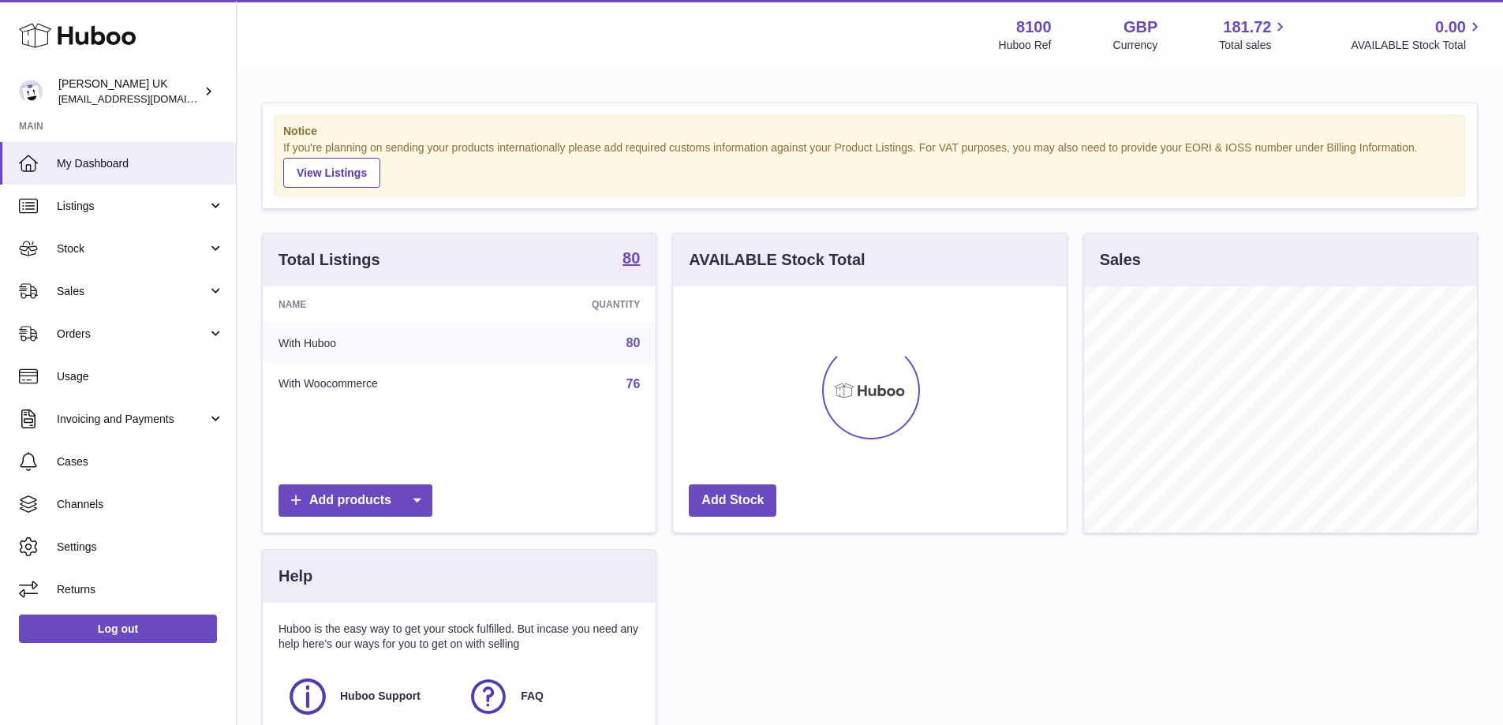 The width and height of the screenshot is (1503, 725). I want to click on a: 181.72 Total sales, so click(1254, 35).